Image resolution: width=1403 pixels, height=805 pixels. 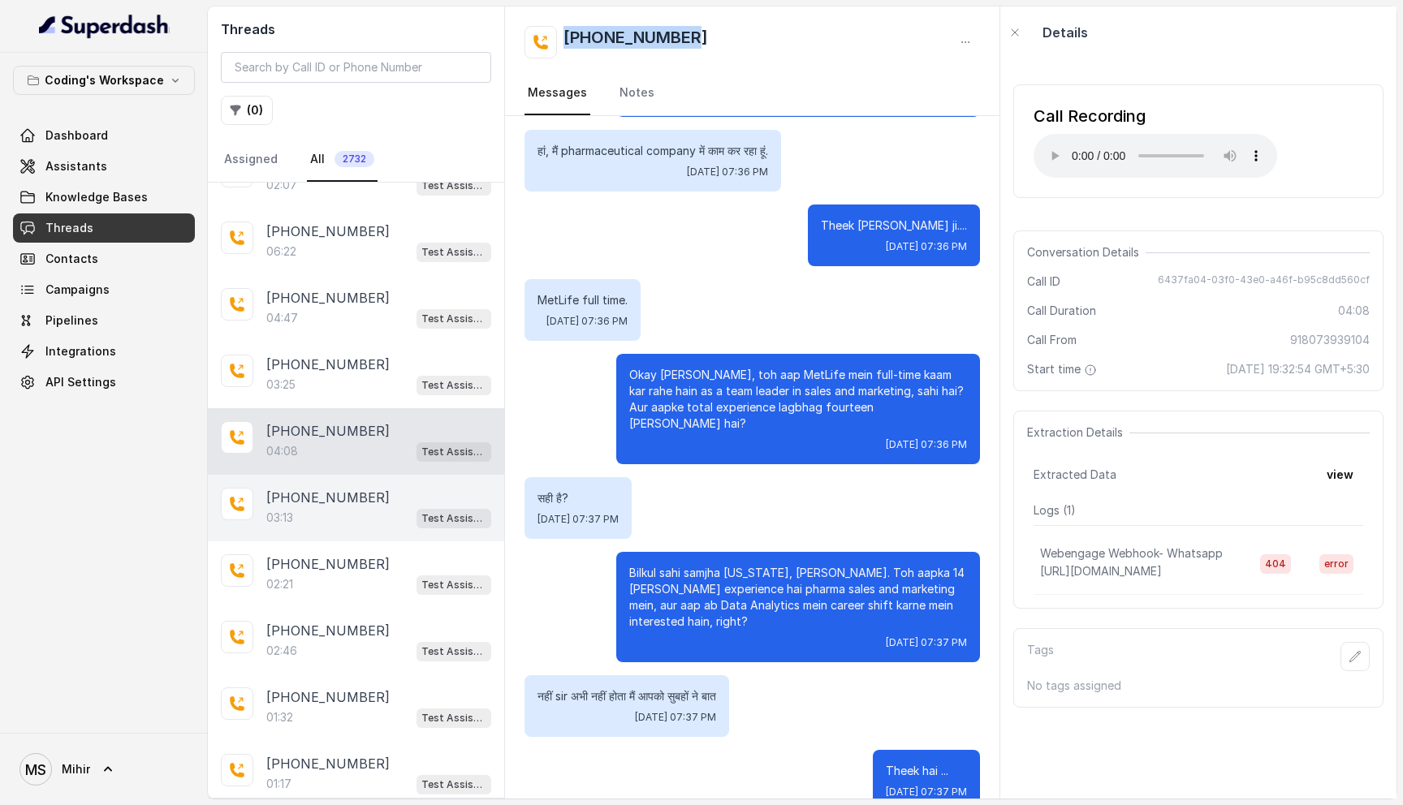 I want to click on a: Threads, so click(x=104, y=228).